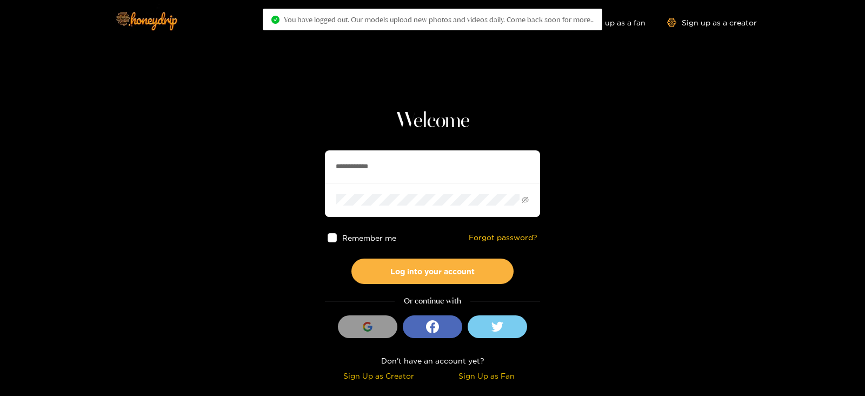 The height and width of the screenshot is (396, 865). I want to click on div: Or continue with, so click(433, 301).